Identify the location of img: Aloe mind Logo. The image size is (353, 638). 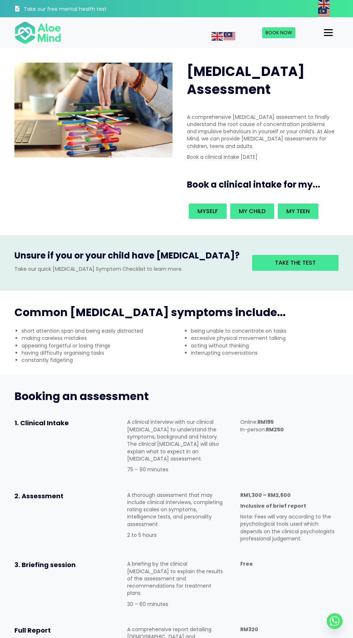
(38, 33).